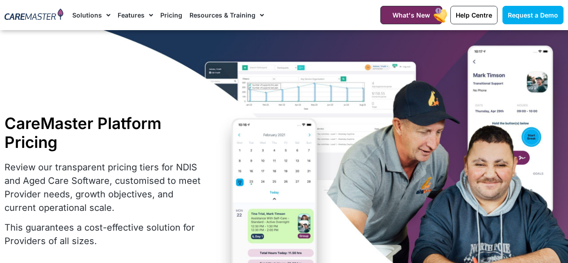 This screenshot has width=568, height=263. What do you see at coordinates (533, 15) in the screenshot?
I see `span: Request a Demo` at bounding box center [533, 15].